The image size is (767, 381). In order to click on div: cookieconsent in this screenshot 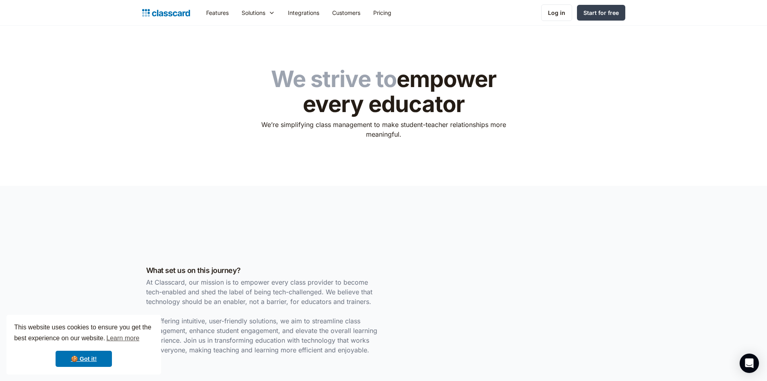, I will do `click(84, 344)`.